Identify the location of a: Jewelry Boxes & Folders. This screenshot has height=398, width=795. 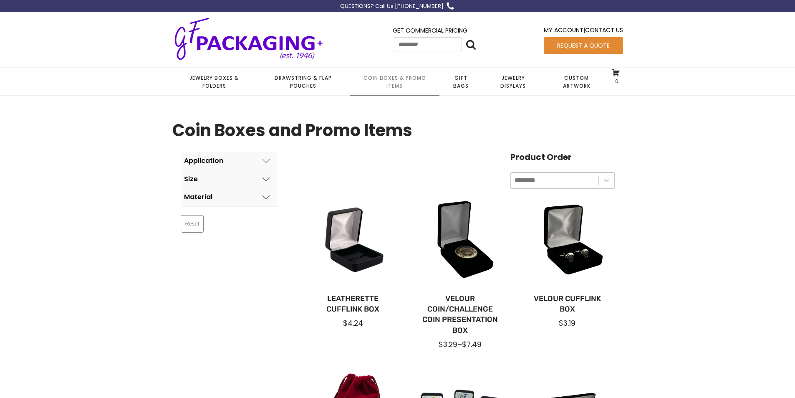
(214, 82).